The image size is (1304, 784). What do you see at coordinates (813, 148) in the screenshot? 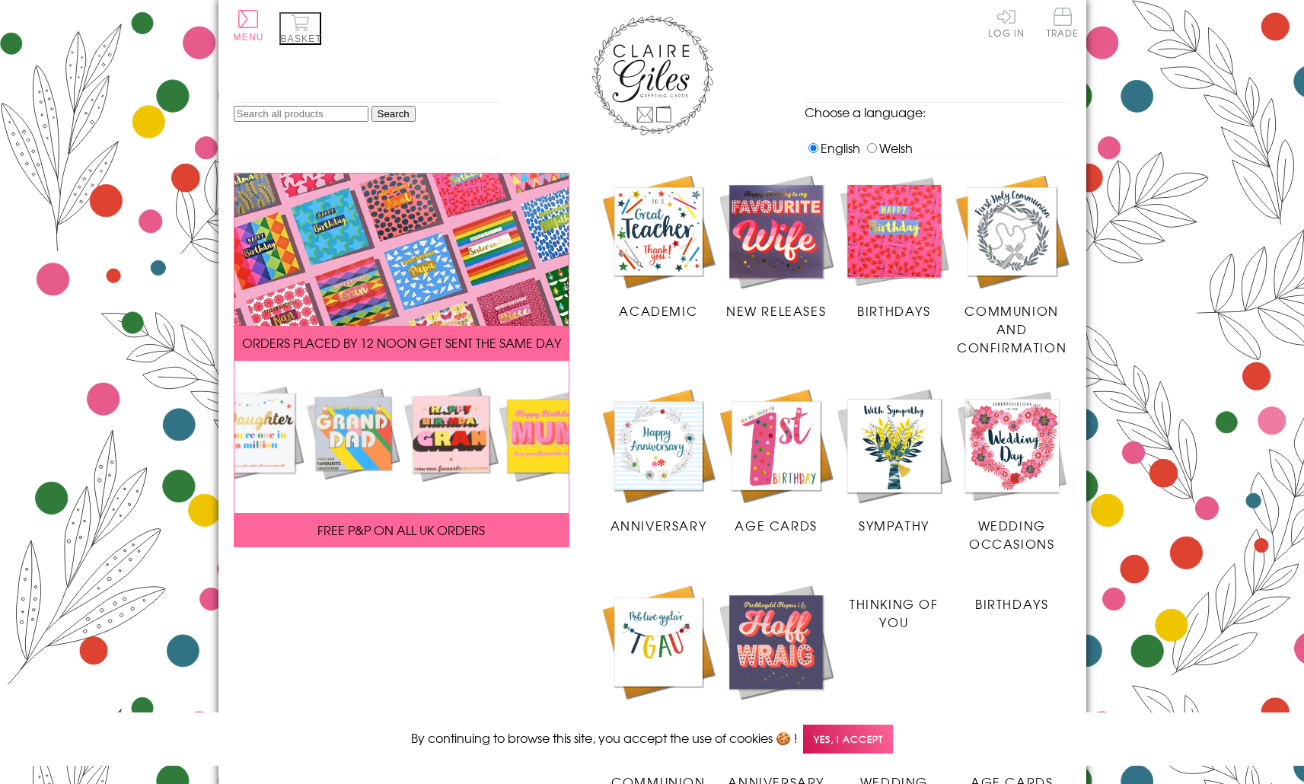
I see `input: English` at bounding box center [813, 148].